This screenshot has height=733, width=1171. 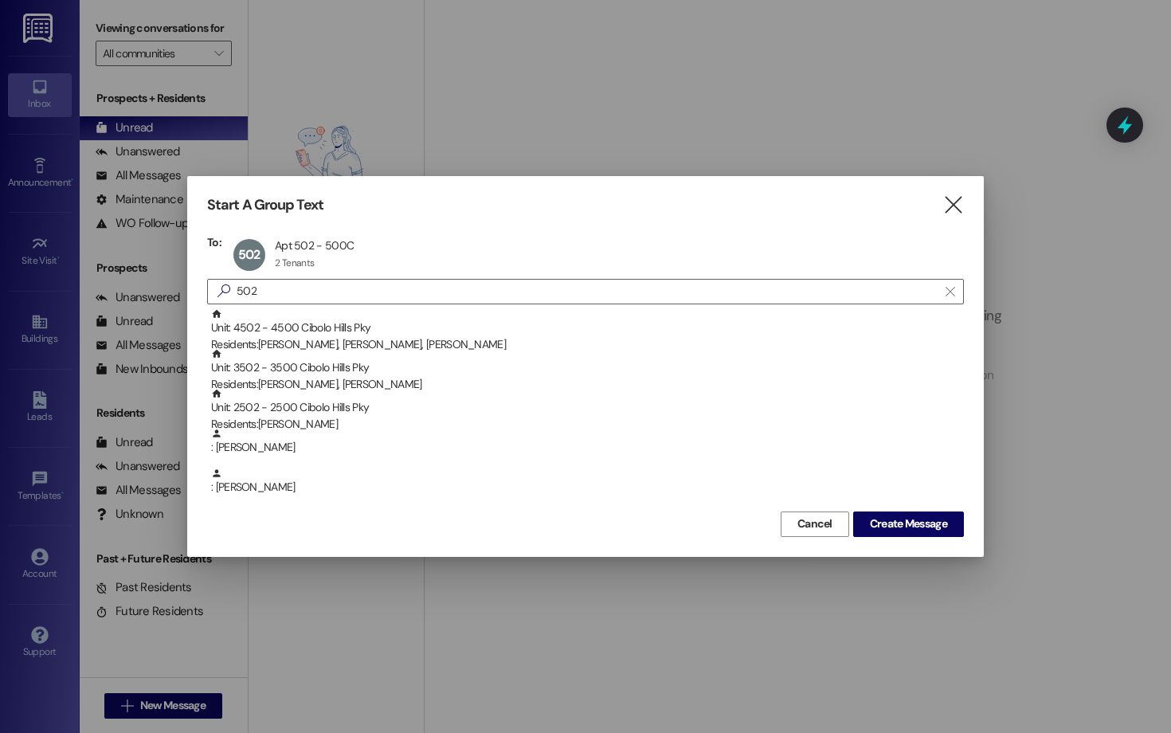 What do you see at coordinates (908, 524) in the screenshot?
I see `button: Create Message` at bounding box center [908, 524].